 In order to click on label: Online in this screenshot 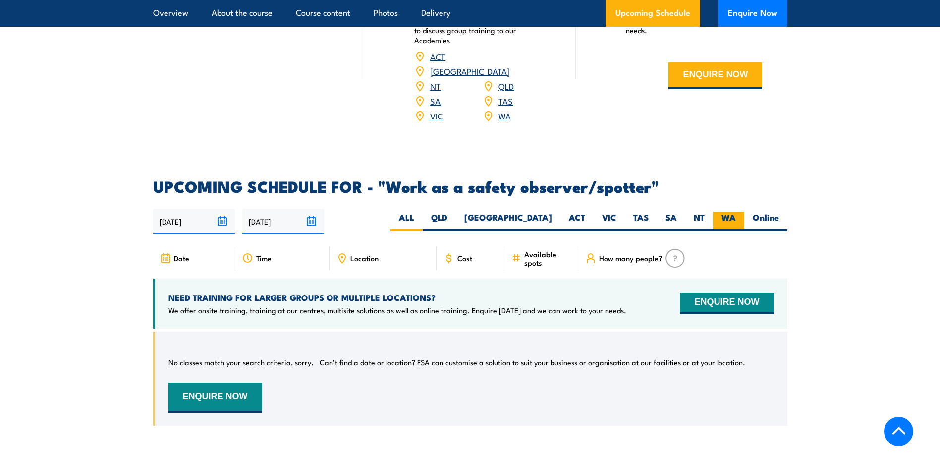, I will do `click(766, 221)`.